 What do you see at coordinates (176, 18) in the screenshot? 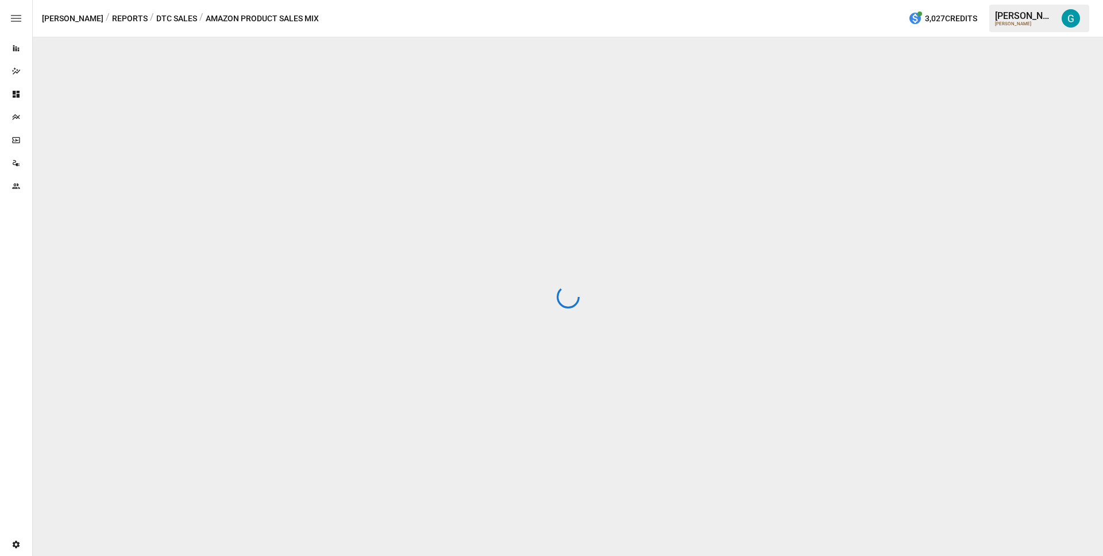
I see `button: DTC Sales` at bounding box center [176, 18].